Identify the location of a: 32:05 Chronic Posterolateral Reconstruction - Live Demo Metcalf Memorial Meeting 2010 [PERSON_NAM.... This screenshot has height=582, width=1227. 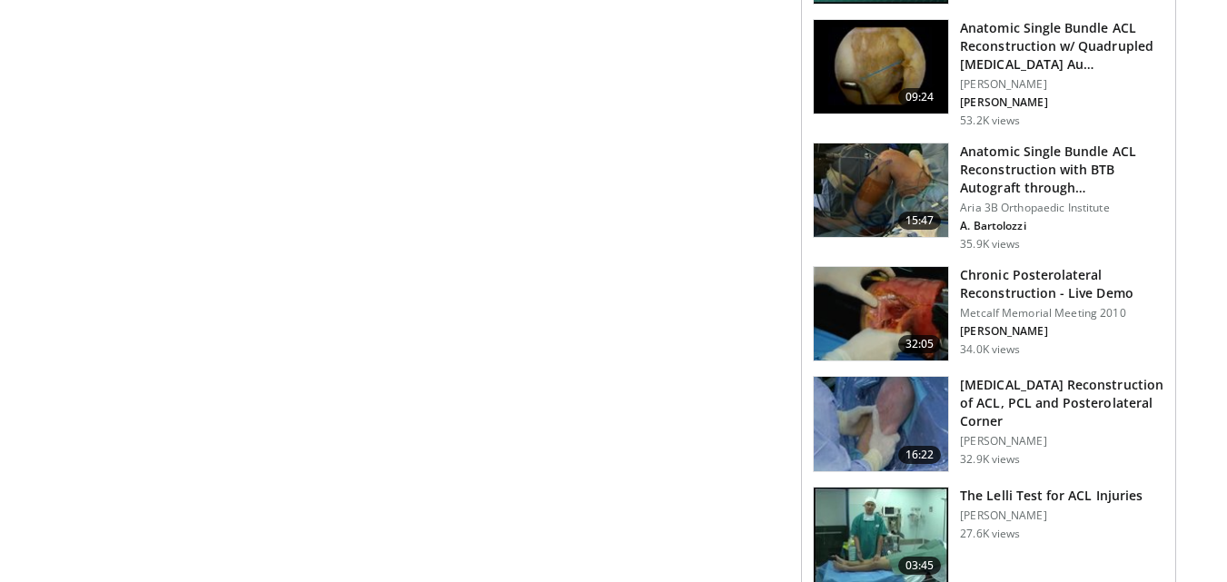
(988, 314).